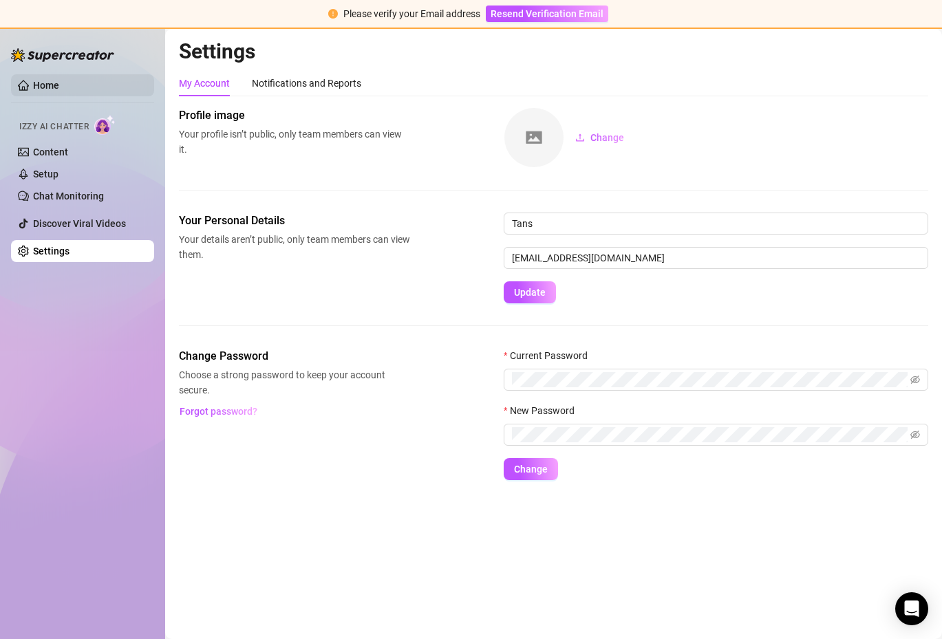 The width and height of the screenshot is (942, 639). What do you see at coordinates (295, 247) in the screenshot?
I see `span: Your details aren’t public, only team members can view them.` at bounding box center [295, 247].